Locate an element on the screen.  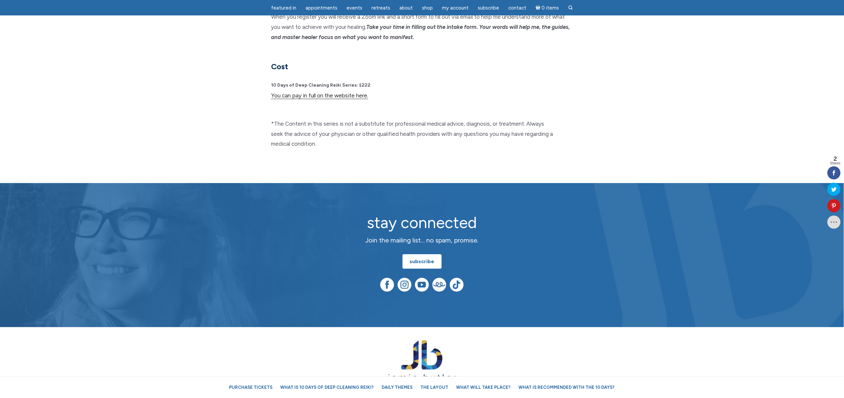
em: Take your time in filling out the intake form. Your words will help me, the guides, and master he... is located at coordinates (420, 32).